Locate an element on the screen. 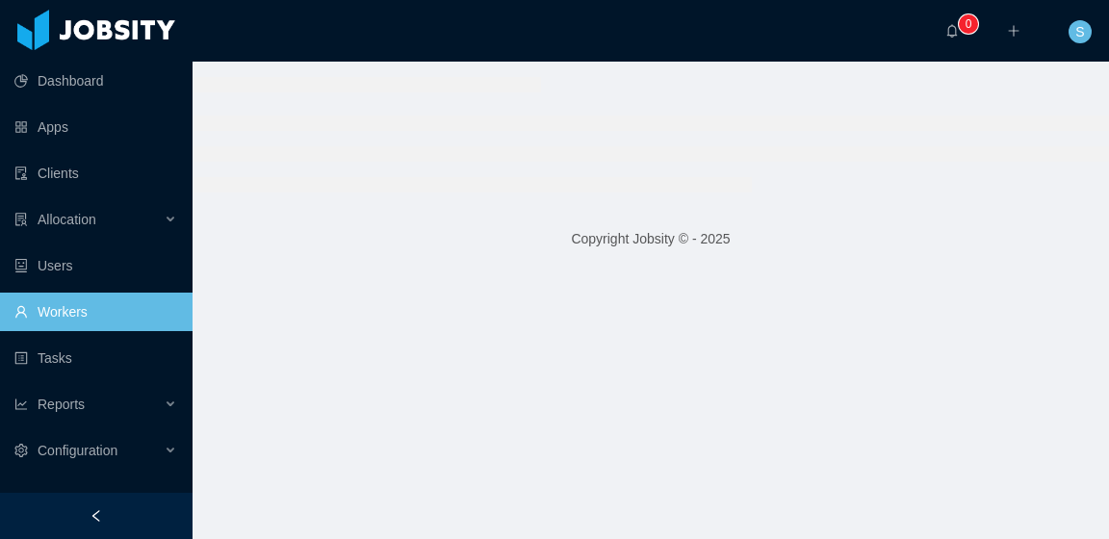 The image size is (1109, 539). i: icon: plus is located at coordinates (1014, 31).